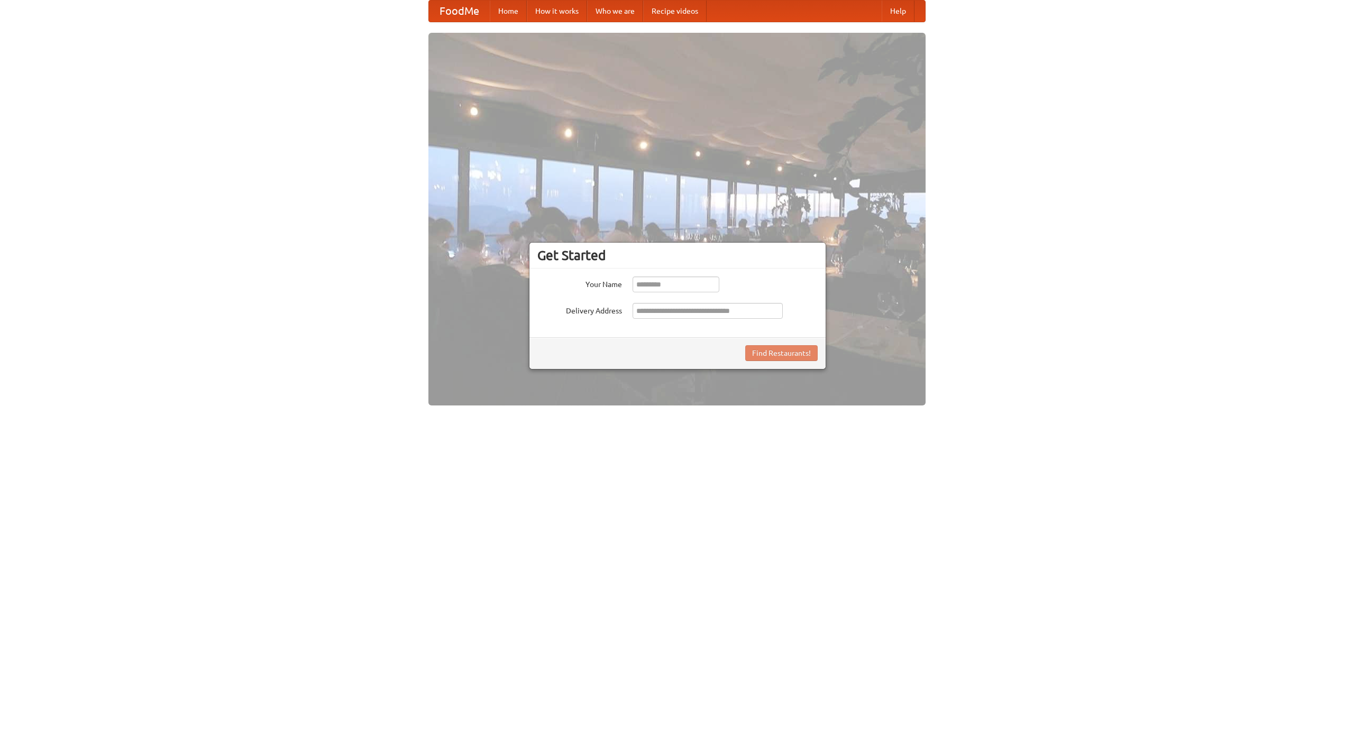 This screenshot has width=1354, height=748. I want to click on a: Help, so click(898, 11).